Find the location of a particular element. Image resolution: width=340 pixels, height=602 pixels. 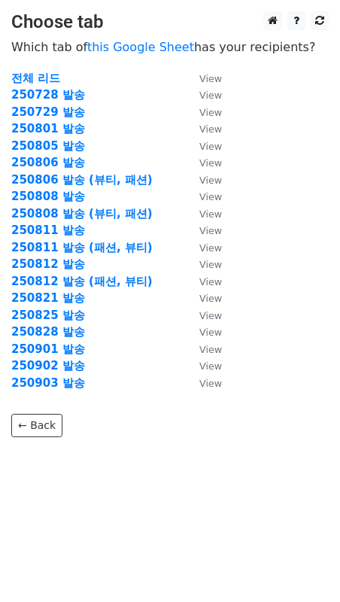

a: 250805 발송 is located at coordinates (48, 146).